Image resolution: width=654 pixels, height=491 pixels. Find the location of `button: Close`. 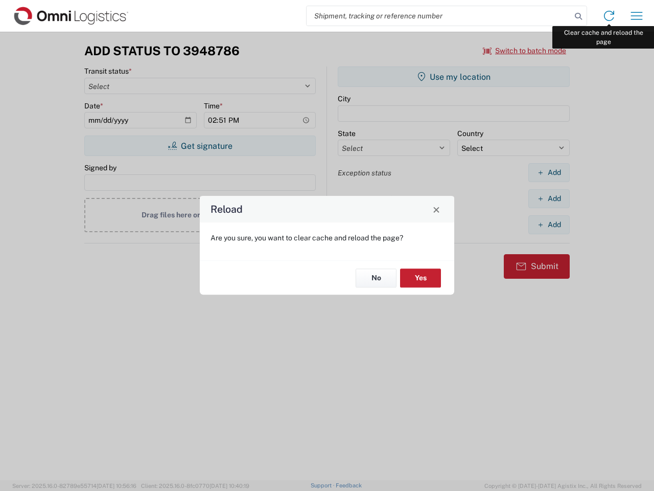

button: Close is located at coordinates (437, 209).